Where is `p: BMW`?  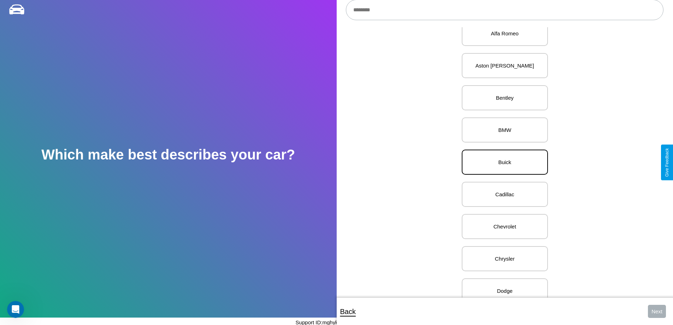 p: BMW is located at coordinates (505, 130).